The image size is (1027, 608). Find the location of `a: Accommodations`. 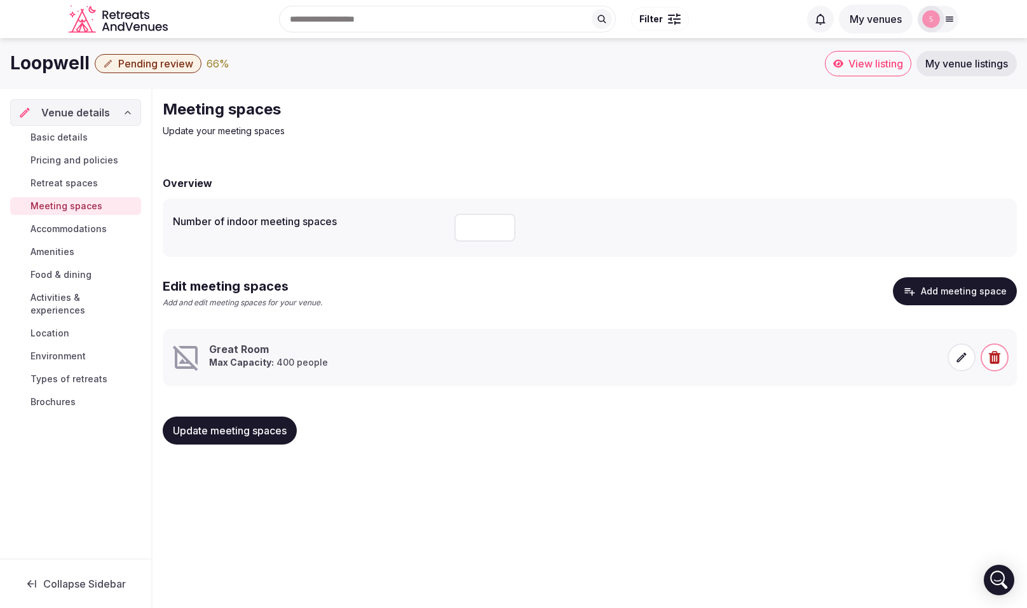

a: Accommodations is located at coordinates (76, 229).